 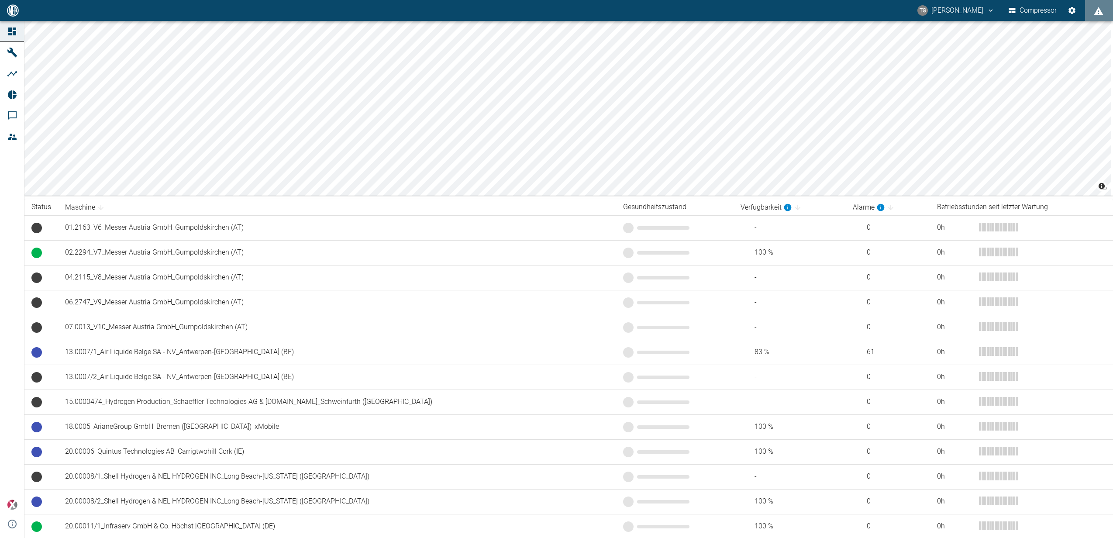 What do you see at coordinates (337, 277) in the screenshot?
I see `td: 04.2115_V8_Messer Austria GmbH_Gumpoldskirchen (AT)` at bounding box center [337, 277].